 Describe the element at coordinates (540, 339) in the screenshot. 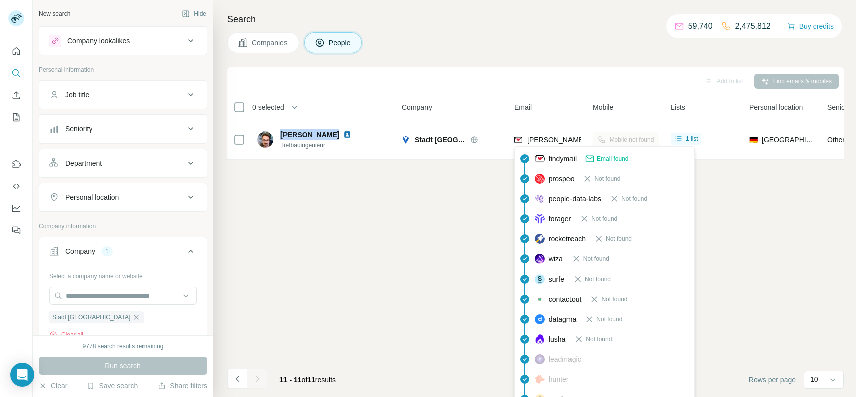

I see `img: provider lusha logo` at that location.